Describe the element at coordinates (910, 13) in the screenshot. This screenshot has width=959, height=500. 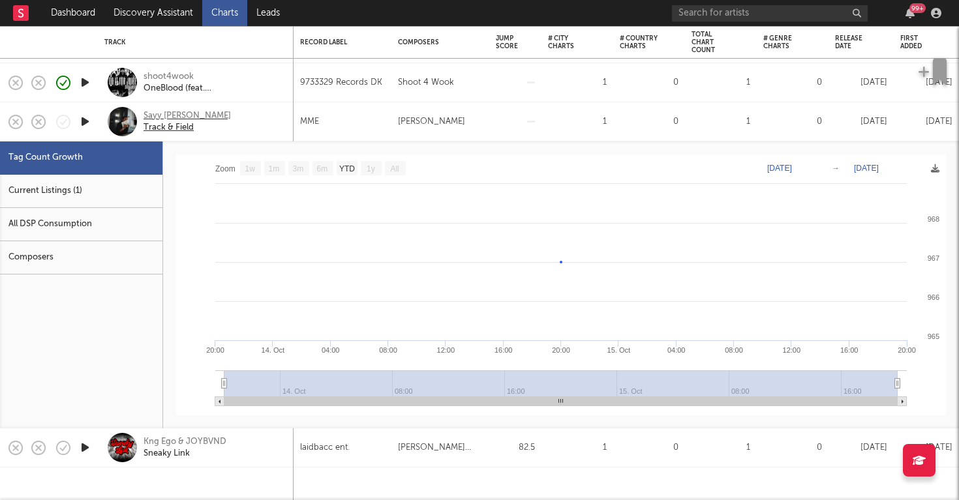
I see `button: 99+` at that location.